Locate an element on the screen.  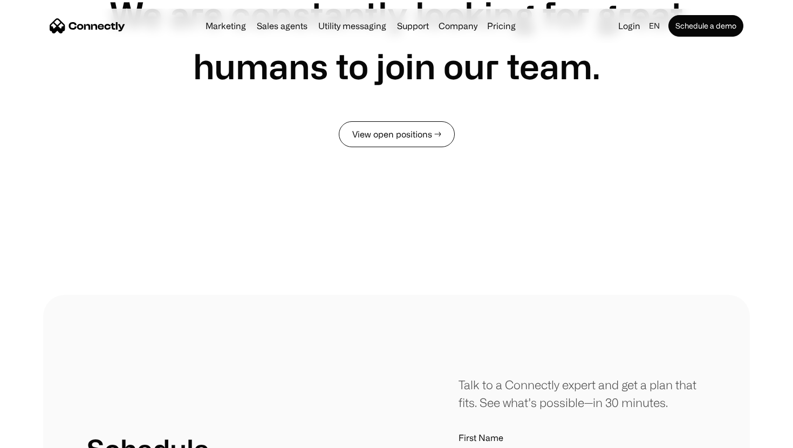
a: Login is located at coordinates (629, 26).